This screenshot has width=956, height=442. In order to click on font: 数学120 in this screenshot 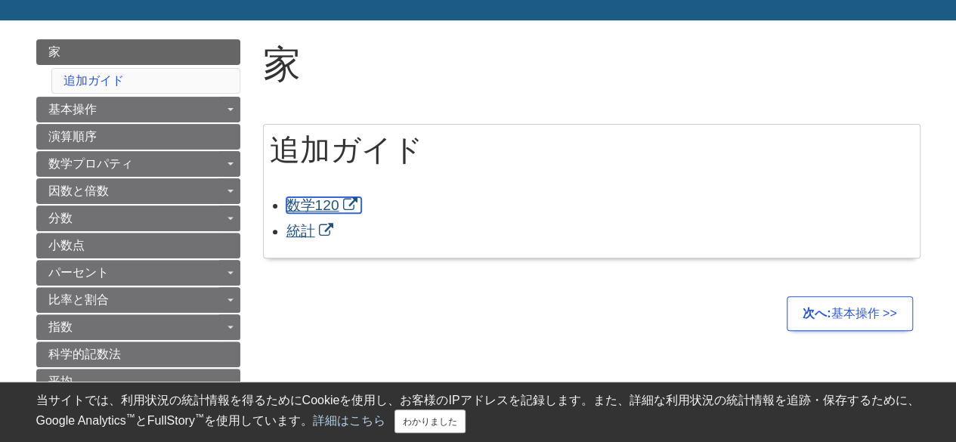, I will do `click(313, 205)`.